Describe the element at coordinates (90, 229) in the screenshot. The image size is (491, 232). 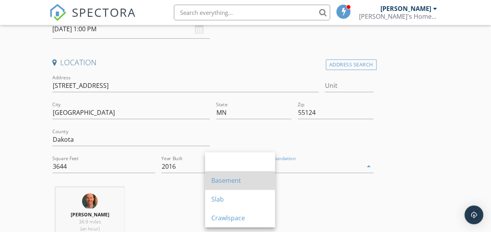
I see `span: (an hour)` at that location.